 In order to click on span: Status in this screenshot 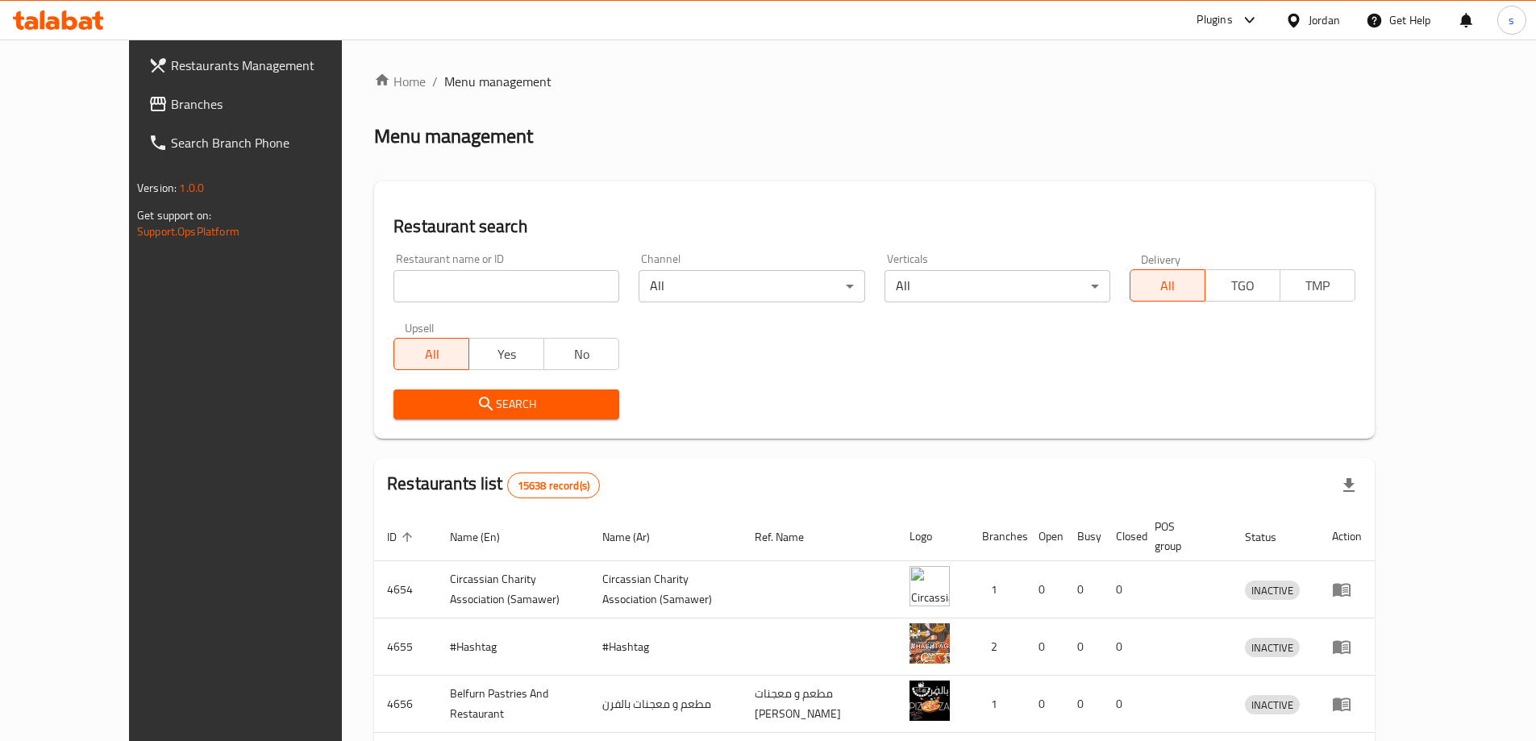, I will do `click(1271, 537)`.